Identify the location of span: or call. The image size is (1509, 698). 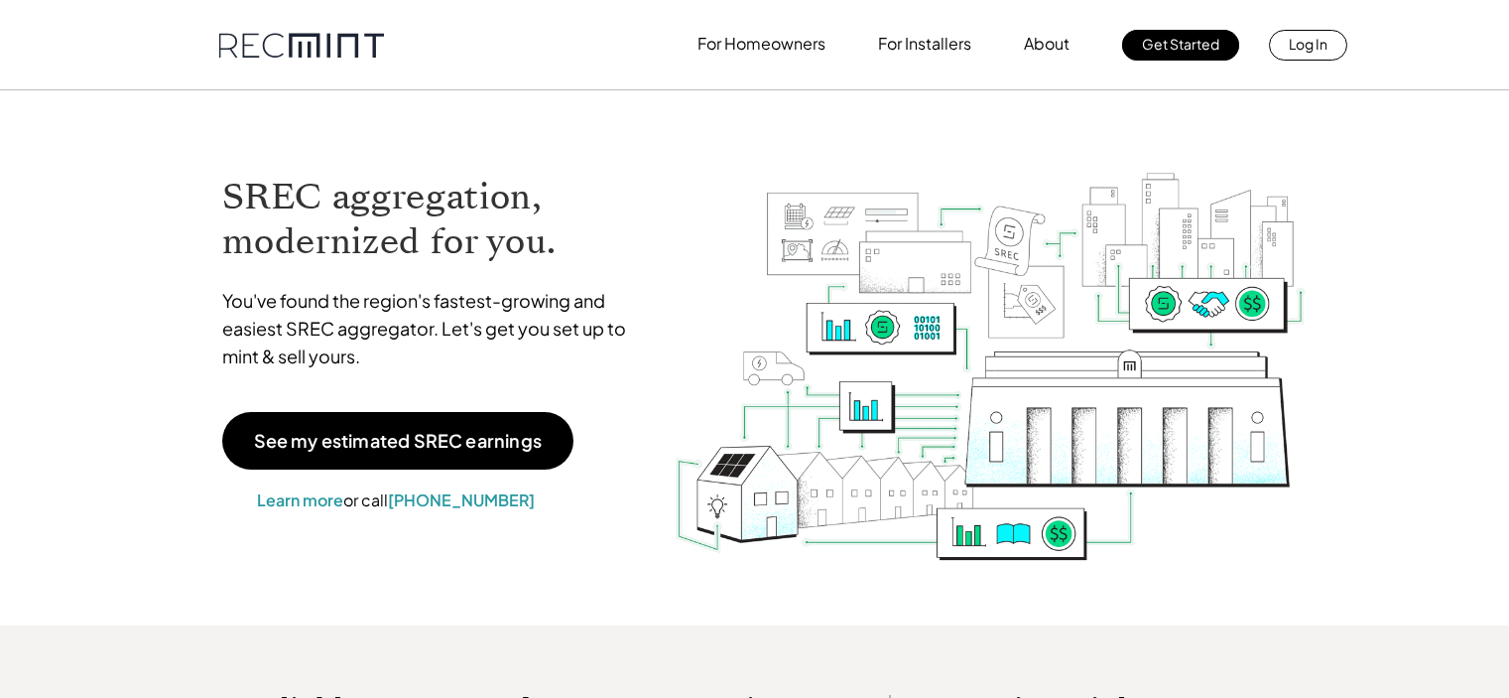
(365, 499).